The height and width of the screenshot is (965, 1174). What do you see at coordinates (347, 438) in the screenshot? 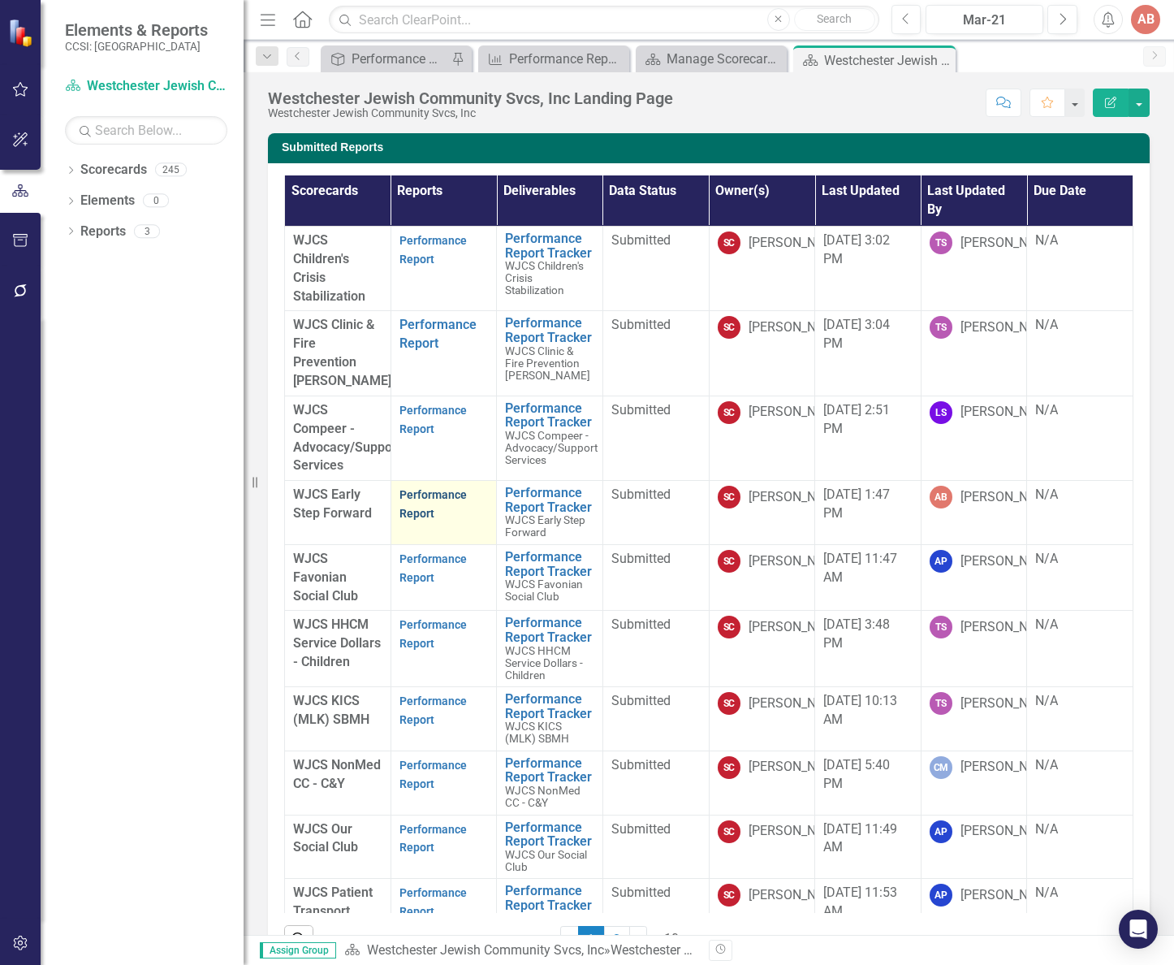
I see `span: WJCS Compeer - Advocacy/Support Services` at bounding box center [347, 438].